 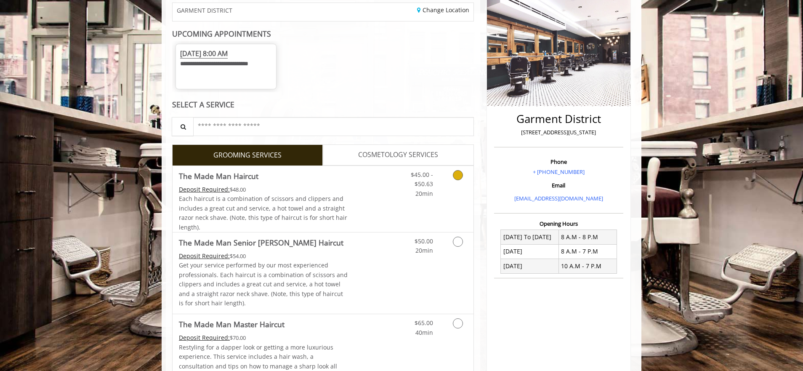 I want to click on div: $54.00, so click(x=264, y=256).